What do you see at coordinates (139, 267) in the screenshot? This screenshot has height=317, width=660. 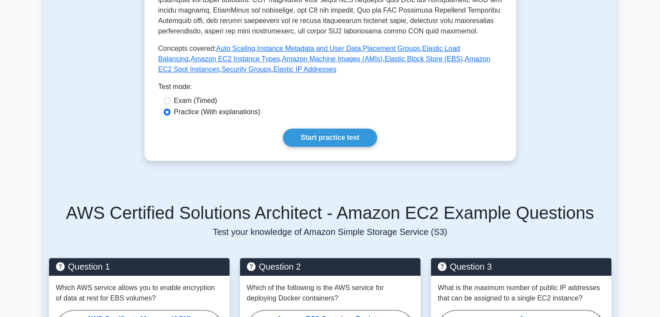 I see `h5: Question 1` at bounding box center [139, 267].